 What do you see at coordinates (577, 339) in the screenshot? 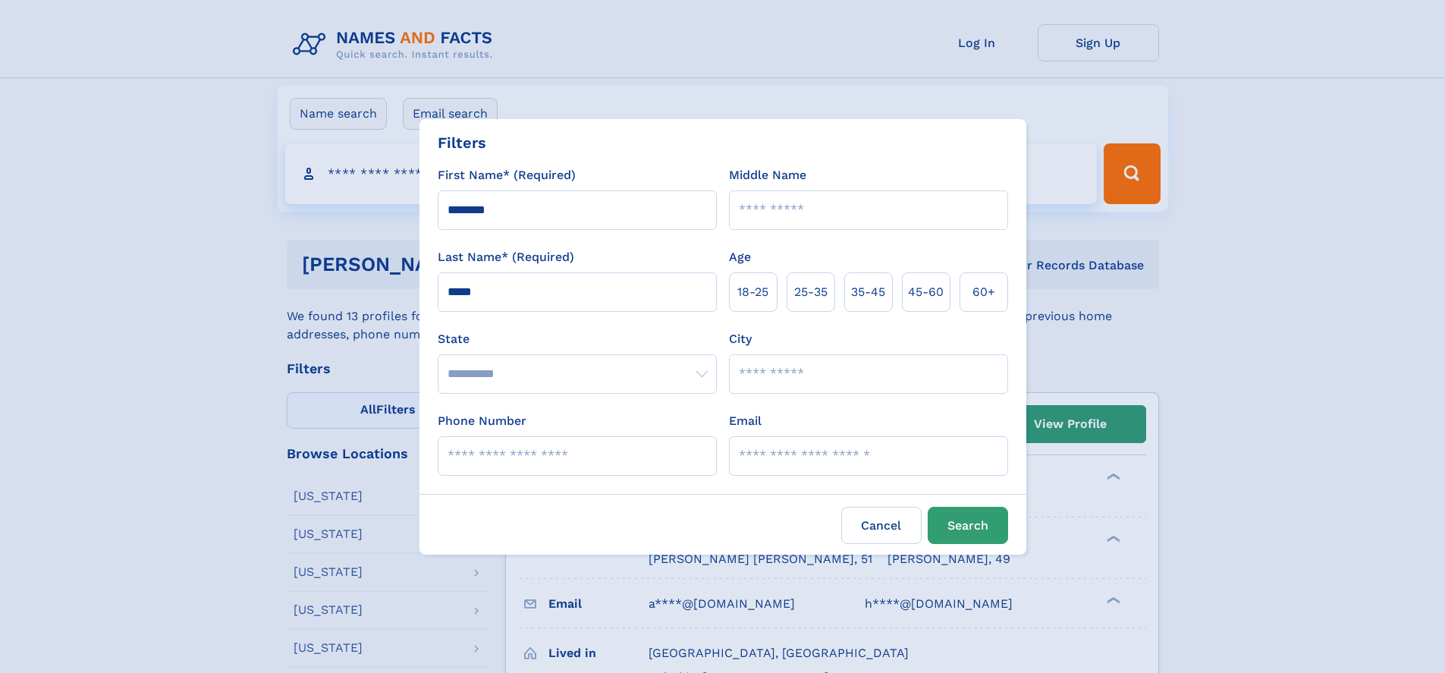
I see `label: State` at bounding box center [577, 339].